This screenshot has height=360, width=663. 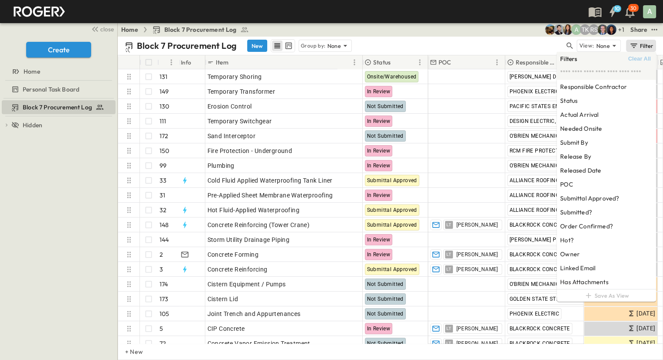 What do you see at coordinates (539, 254) in the screenshot?
I see `span: BLACKROCK CONCRETE` at bounding box center [539, 254].